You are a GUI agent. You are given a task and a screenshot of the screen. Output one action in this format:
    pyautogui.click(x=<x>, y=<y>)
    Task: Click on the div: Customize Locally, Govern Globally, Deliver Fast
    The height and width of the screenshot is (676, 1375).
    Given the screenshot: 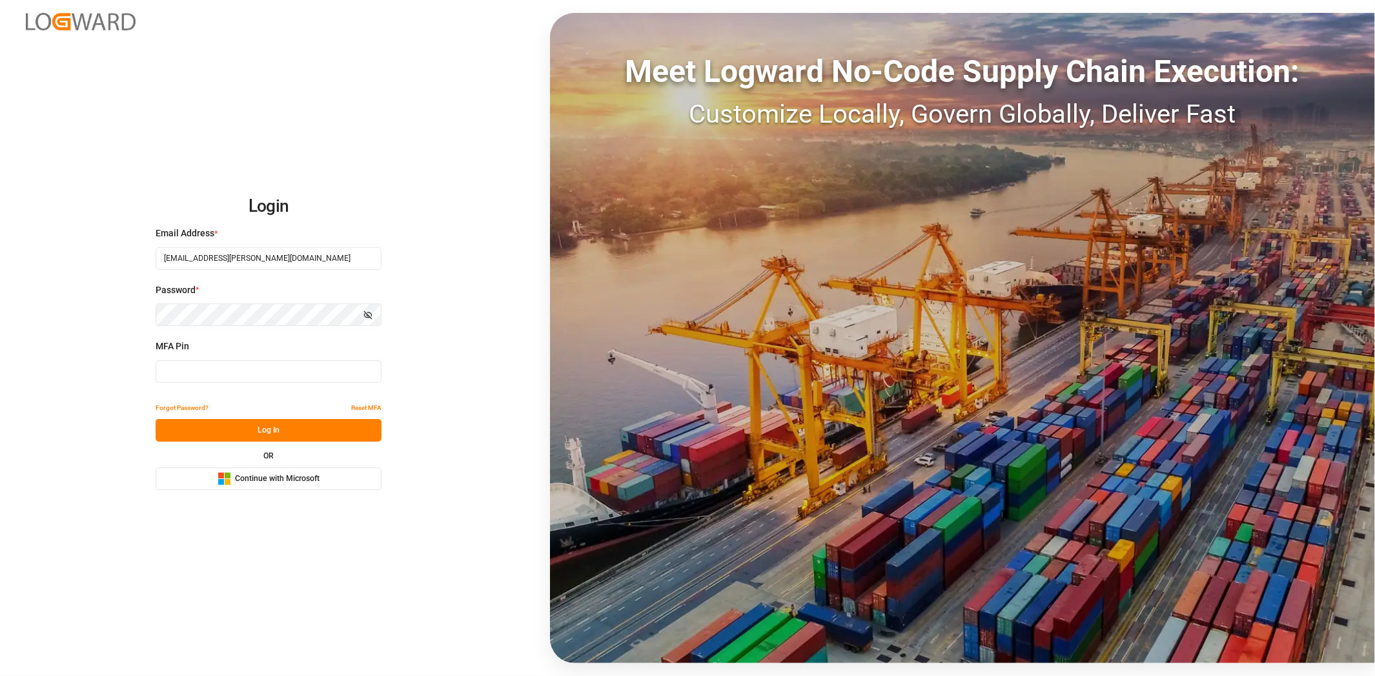 What is the action you would take?
    pyautogui.click(x=962, y=114)
    